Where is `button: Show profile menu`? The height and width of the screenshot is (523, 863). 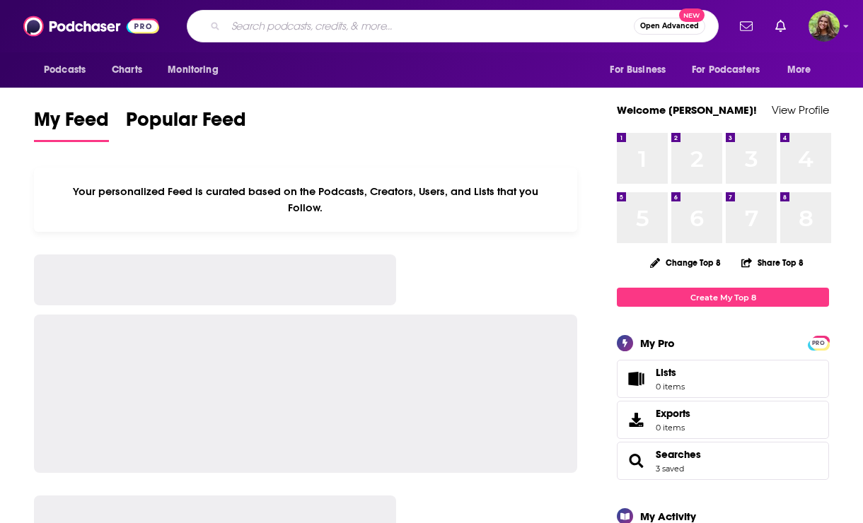 button: Show profile menu is located at coordinates (824, 26).